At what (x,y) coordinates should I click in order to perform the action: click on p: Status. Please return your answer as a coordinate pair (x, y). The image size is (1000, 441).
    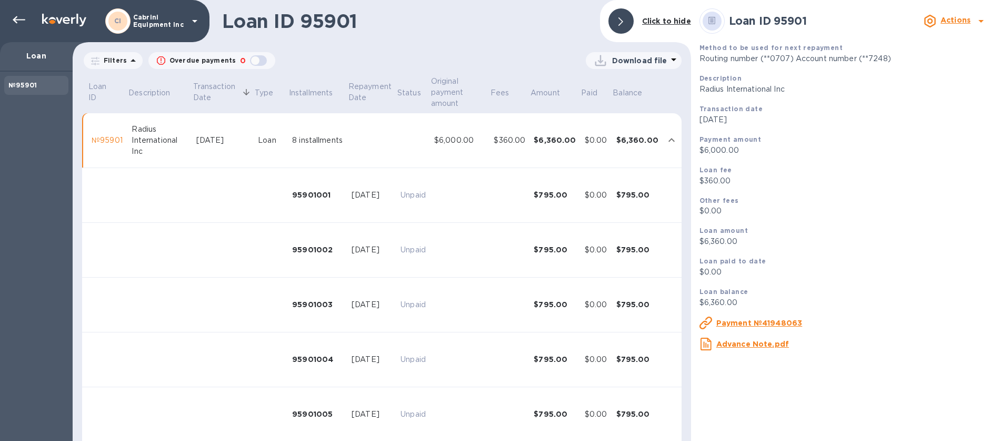
    Looking at the image, I should click on (409, 93).